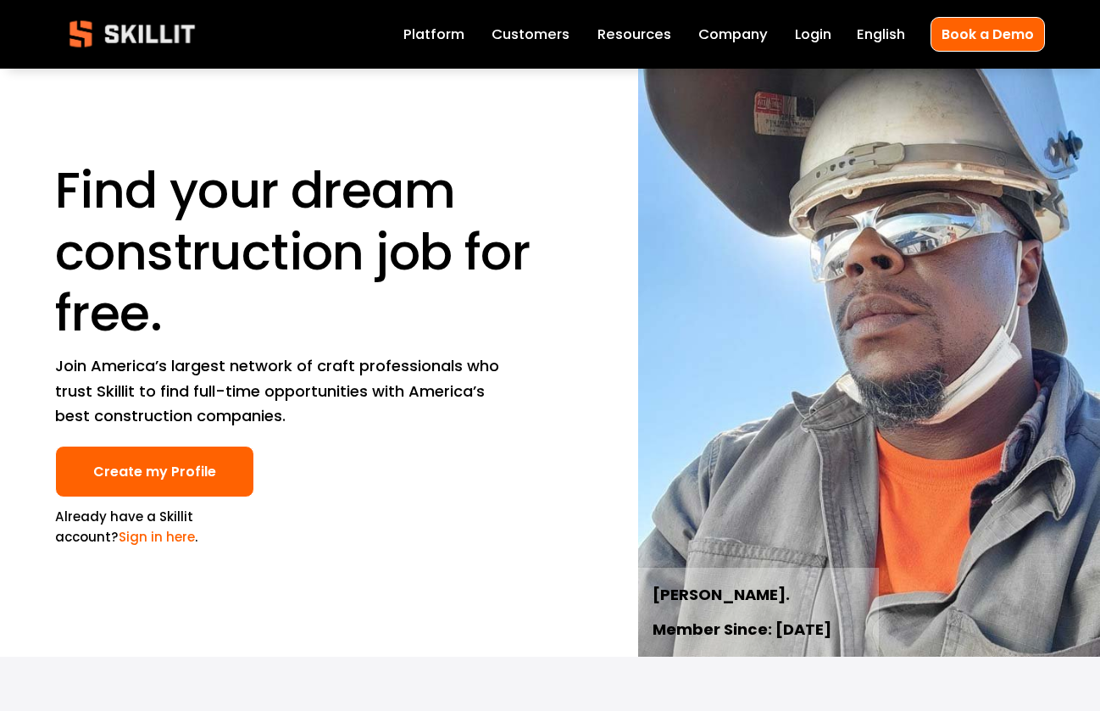 This screenshot has height=711, width=1100. I want to click on span: English, so click(880, 34).